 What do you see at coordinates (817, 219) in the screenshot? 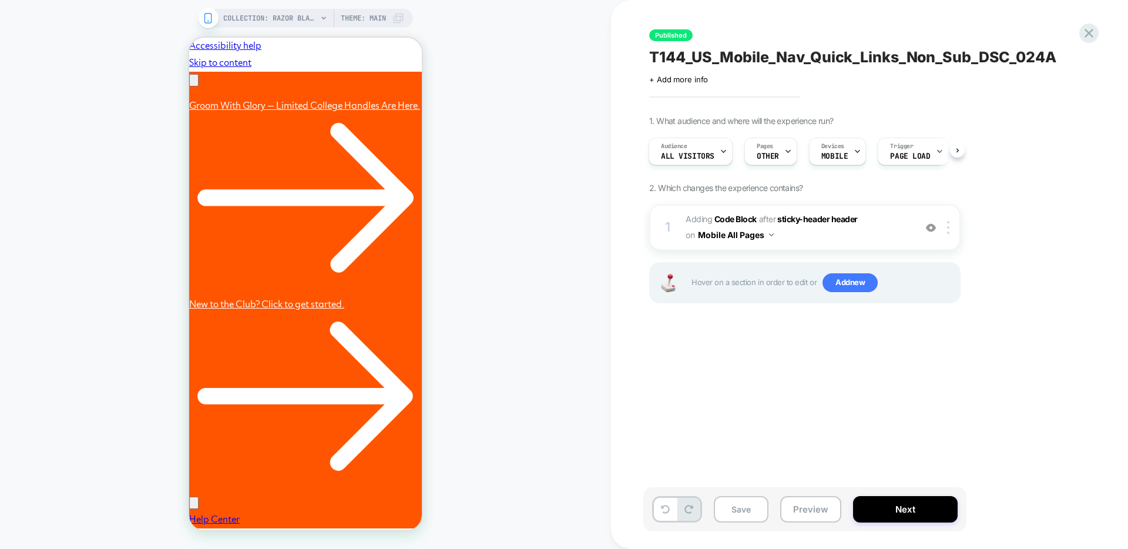
I see `span: sticky-header header` at bounding box center [817, 219].